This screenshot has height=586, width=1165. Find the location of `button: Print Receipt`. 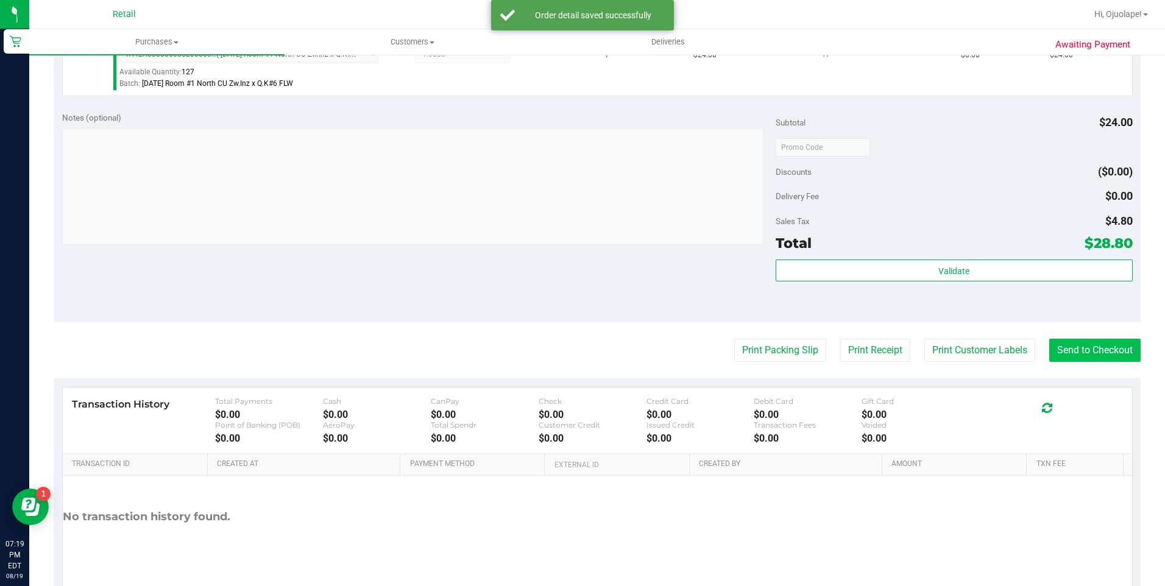

button: Print Receipt is located at coordinates (875, 350).